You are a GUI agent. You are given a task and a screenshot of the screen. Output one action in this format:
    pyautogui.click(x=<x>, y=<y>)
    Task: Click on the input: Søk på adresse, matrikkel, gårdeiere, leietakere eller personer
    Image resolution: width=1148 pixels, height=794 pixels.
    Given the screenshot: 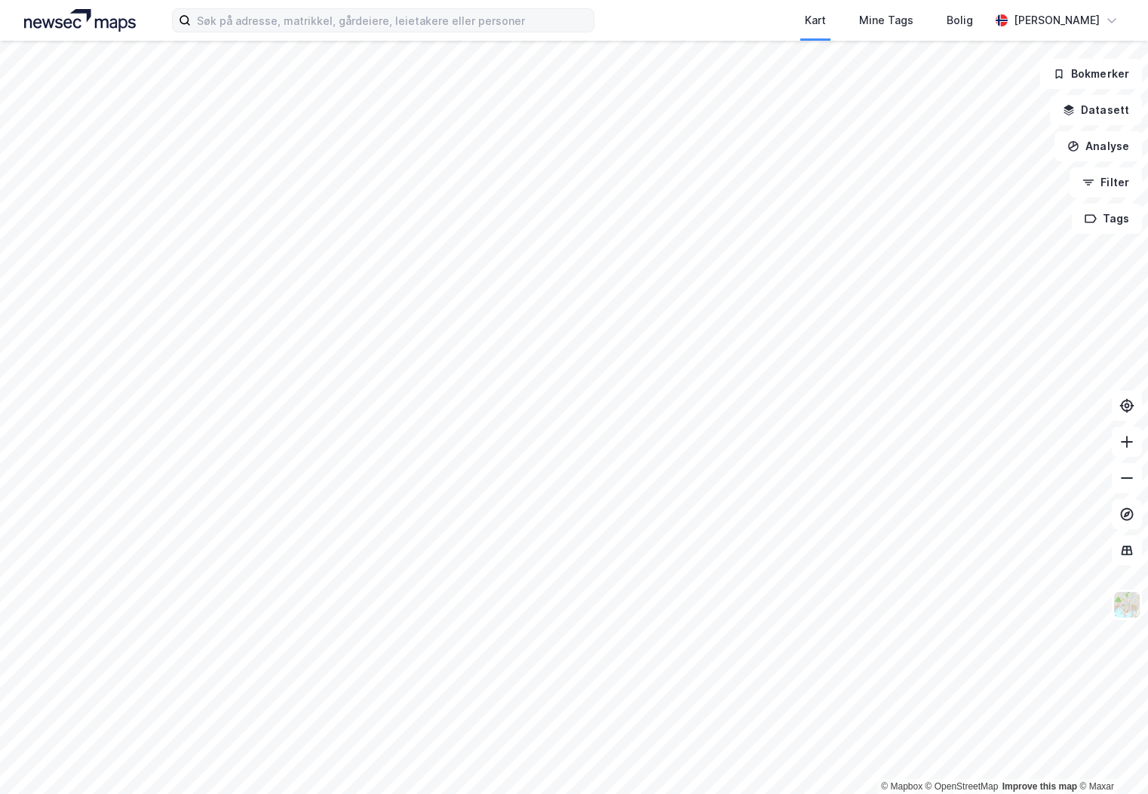 What is the action you would take?
    pyautogui.click(x=392, y=20)
    